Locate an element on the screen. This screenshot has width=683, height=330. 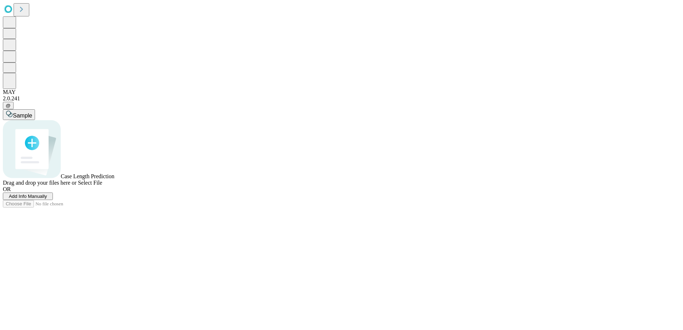
span: Drag and drop your files here or is located at coordinates (40, 183).